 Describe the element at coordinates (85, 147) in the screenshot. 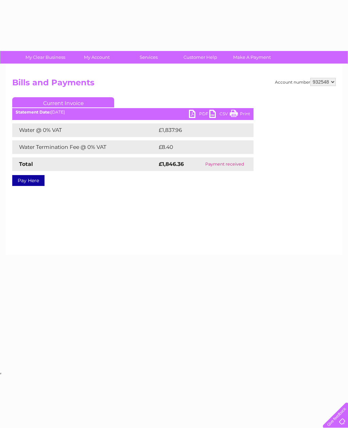

I see `td: Water Termination Fee @ 0% VAT` at that location.